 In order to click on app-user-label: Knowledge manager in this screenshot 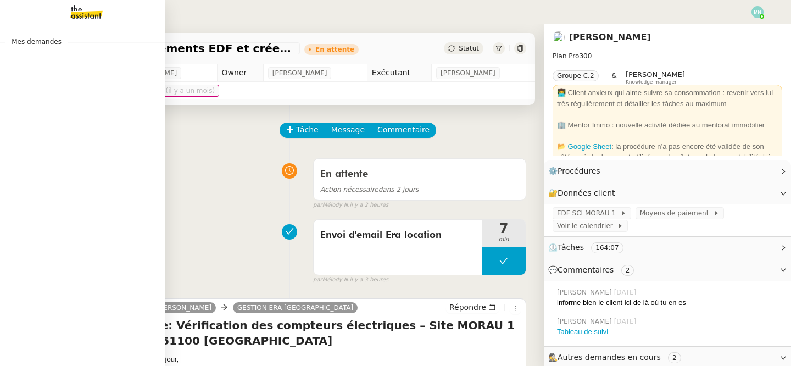, I will do `click(655, 77)`.